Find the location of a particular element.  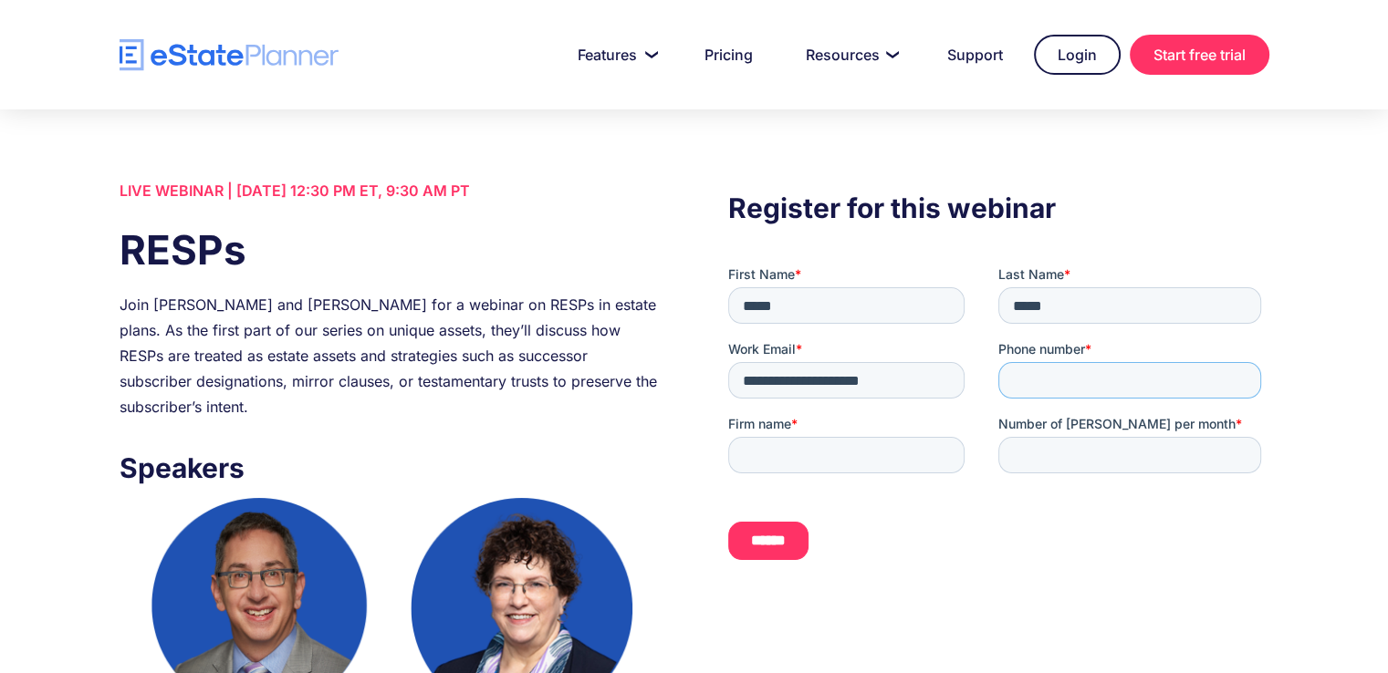

a: Start free trial is located at coordinates (1199, 55).